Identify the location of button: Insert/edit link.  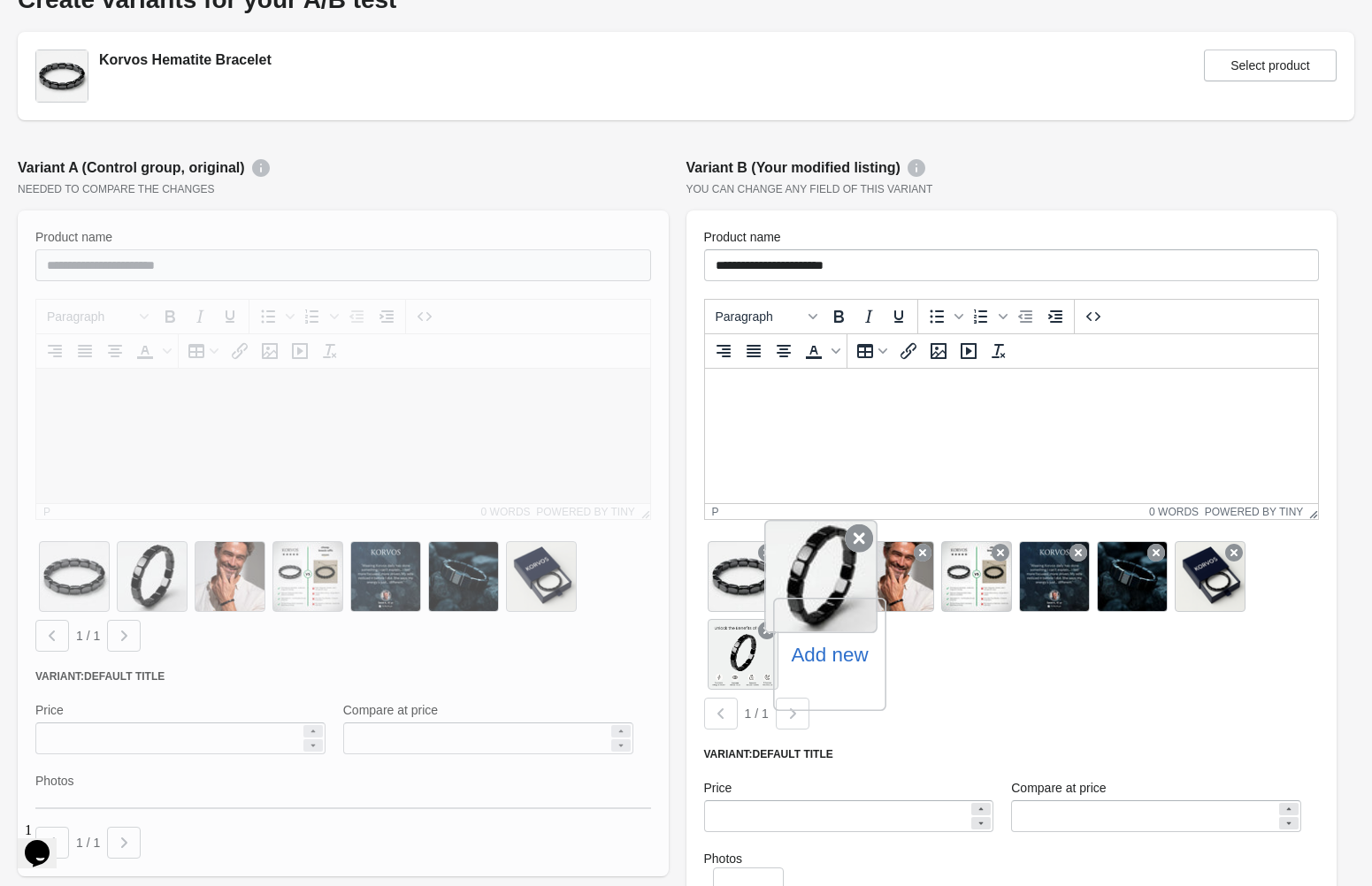
(909, 351).